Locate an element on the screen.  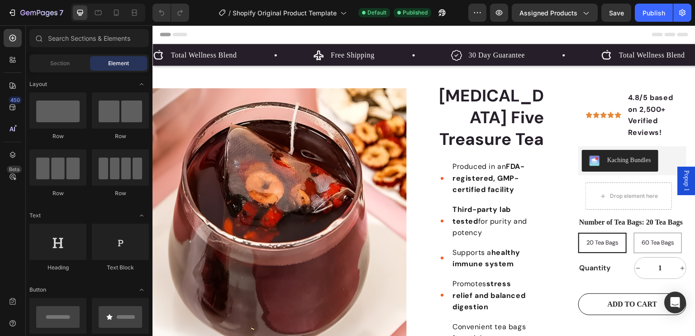
span: Assigned Products is located at coordinates (549, 13).